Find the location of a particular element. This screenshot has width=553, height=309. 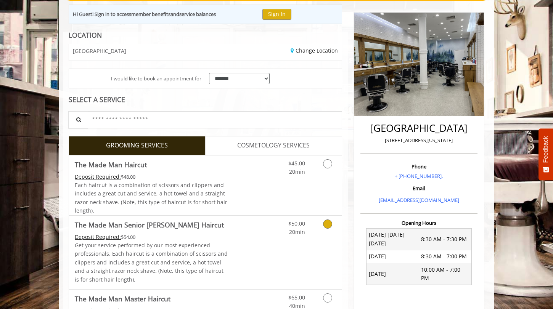

span: COSMETOLOGY SERVICES is located at coordinates (273, 146).